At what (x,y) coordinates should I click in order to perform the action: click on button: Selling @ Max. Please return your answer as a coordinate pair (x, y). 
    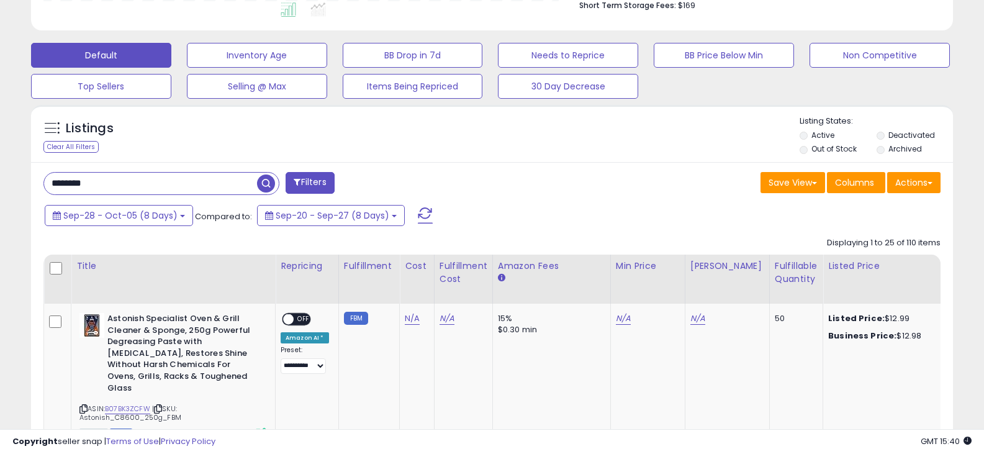
    Looking at the image, I should click on (257, 86).